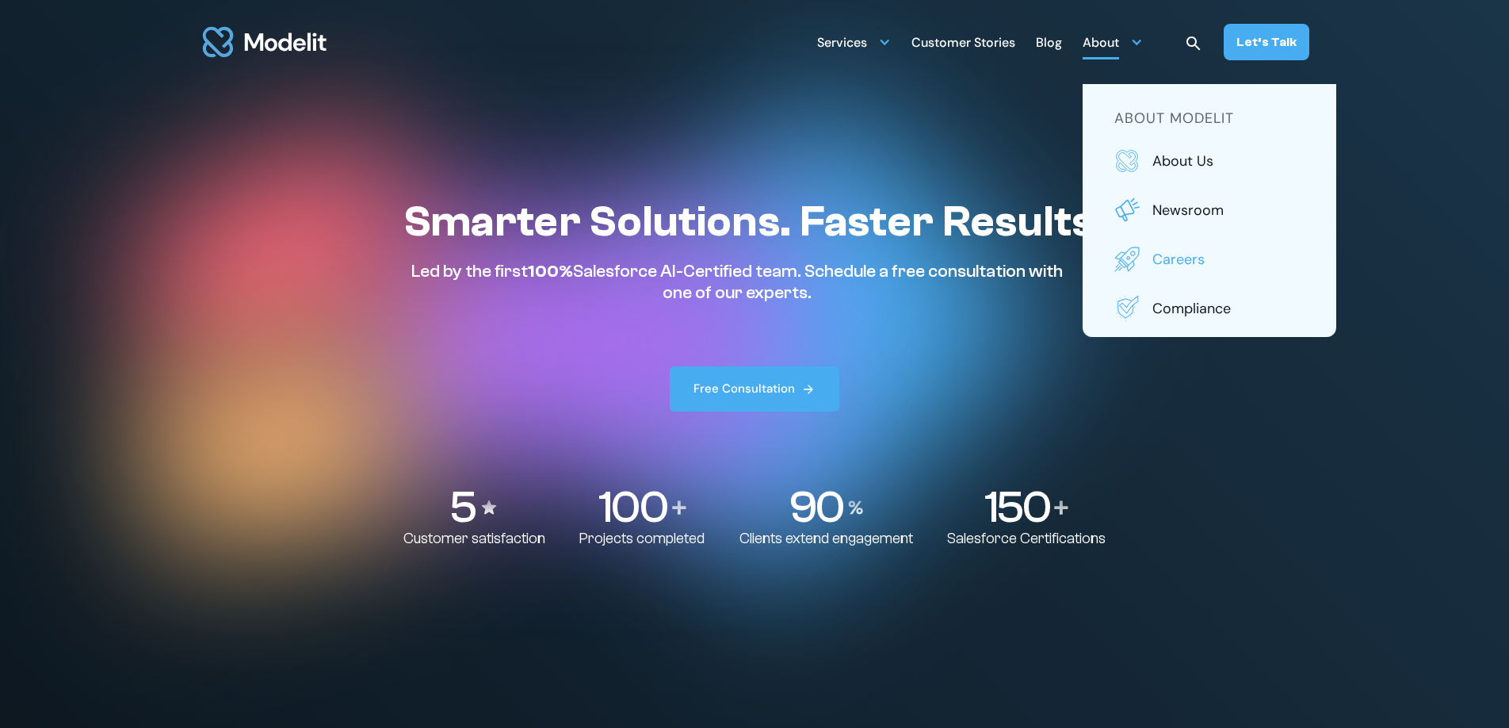 Image resolution: width=1509 pixels, height=728 pixels. What do you see at coordinates (963, 41) in the screenshot?
I see `a: Customer Stories` at bounding box center [963, 41].